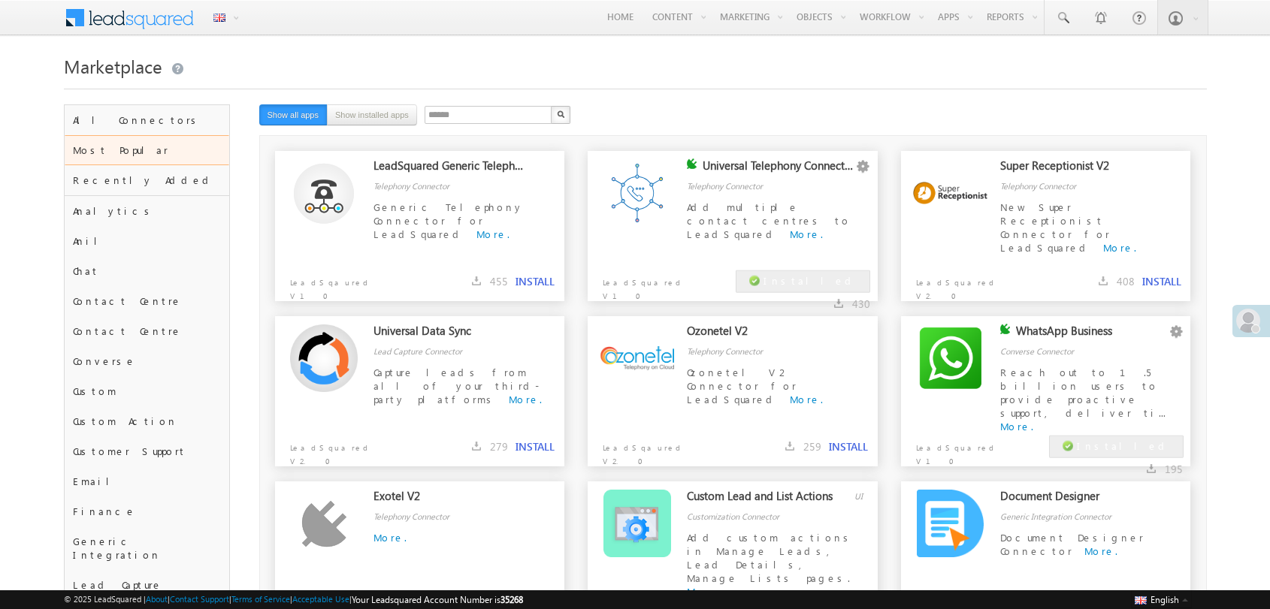 The height and width of the screenshot is (609, 1270). I want to click on div: Analytics, so click(147, 211).